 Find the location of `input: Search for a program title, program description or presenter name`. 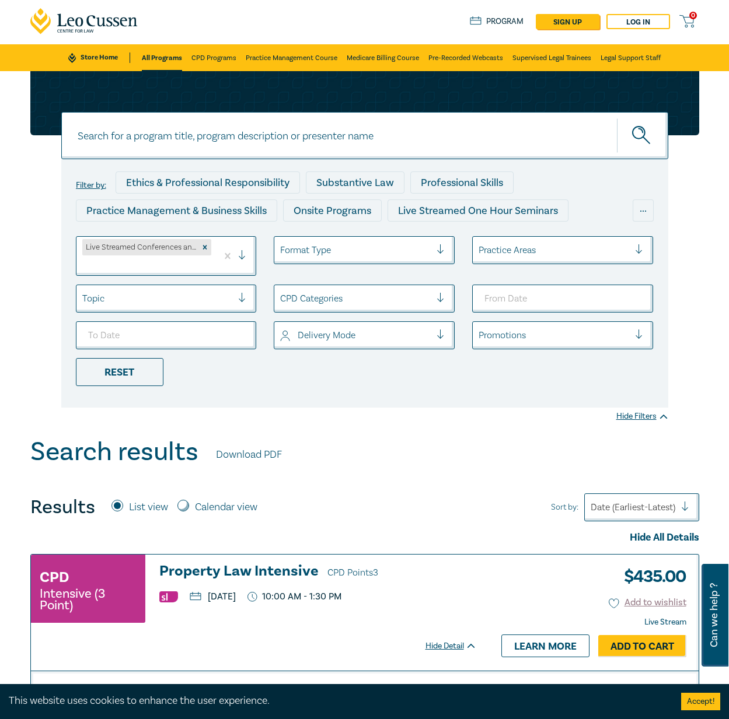

input: Search for a program title, program description or presenter name is located at coordinates (365, 135).